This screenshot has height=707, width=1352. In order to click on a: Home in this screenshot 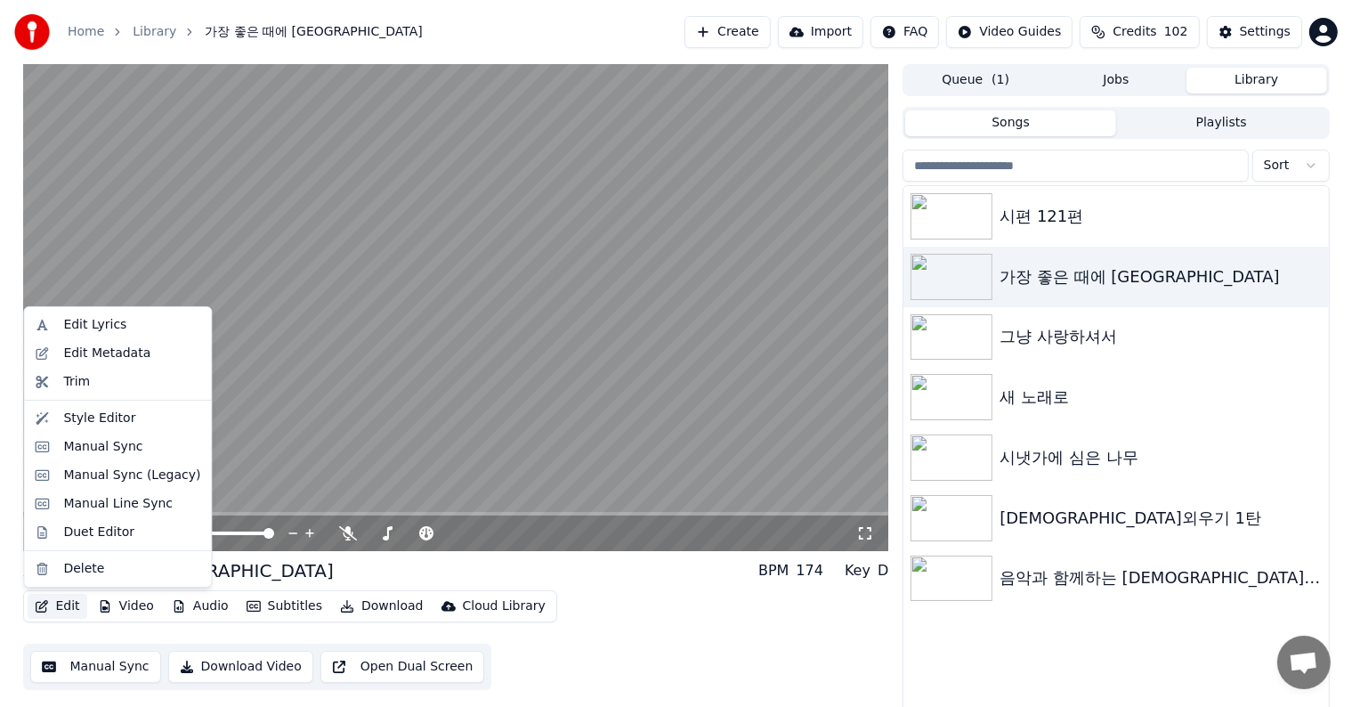, I will do `click(85, 32)`.